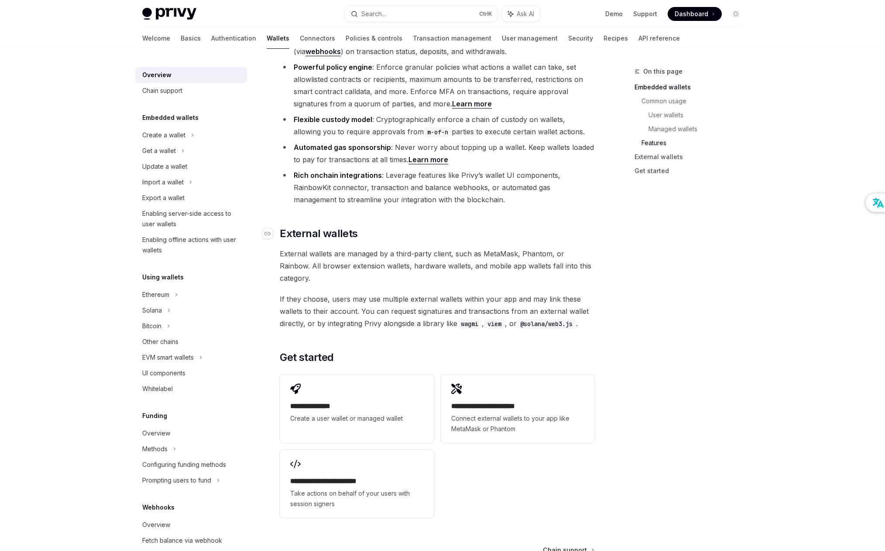 The width and height of the screenshot is (885, 551). Describe the element at coordinates (164, 167) in the screenshot. I see `div: Update a wallet` at that location.